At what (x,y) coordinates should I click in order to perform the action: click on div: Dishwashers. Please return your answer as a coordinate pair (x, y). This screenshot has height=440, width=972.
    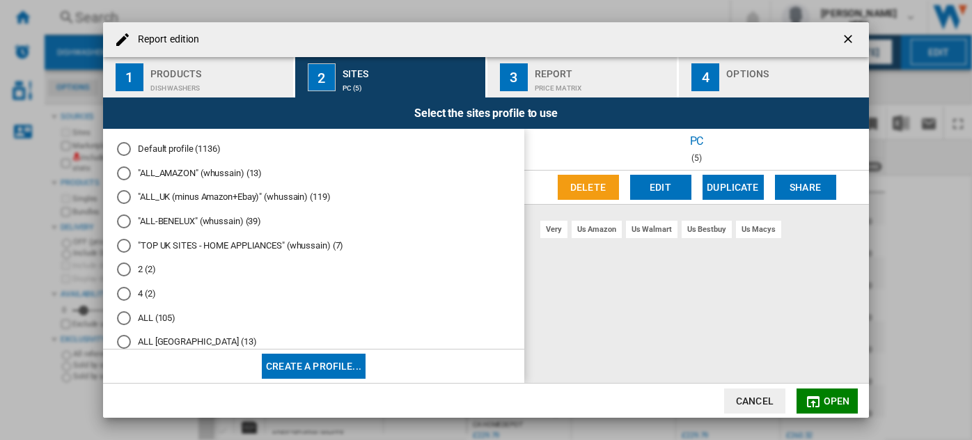
    Looking at the image, I should click on (219, 84).